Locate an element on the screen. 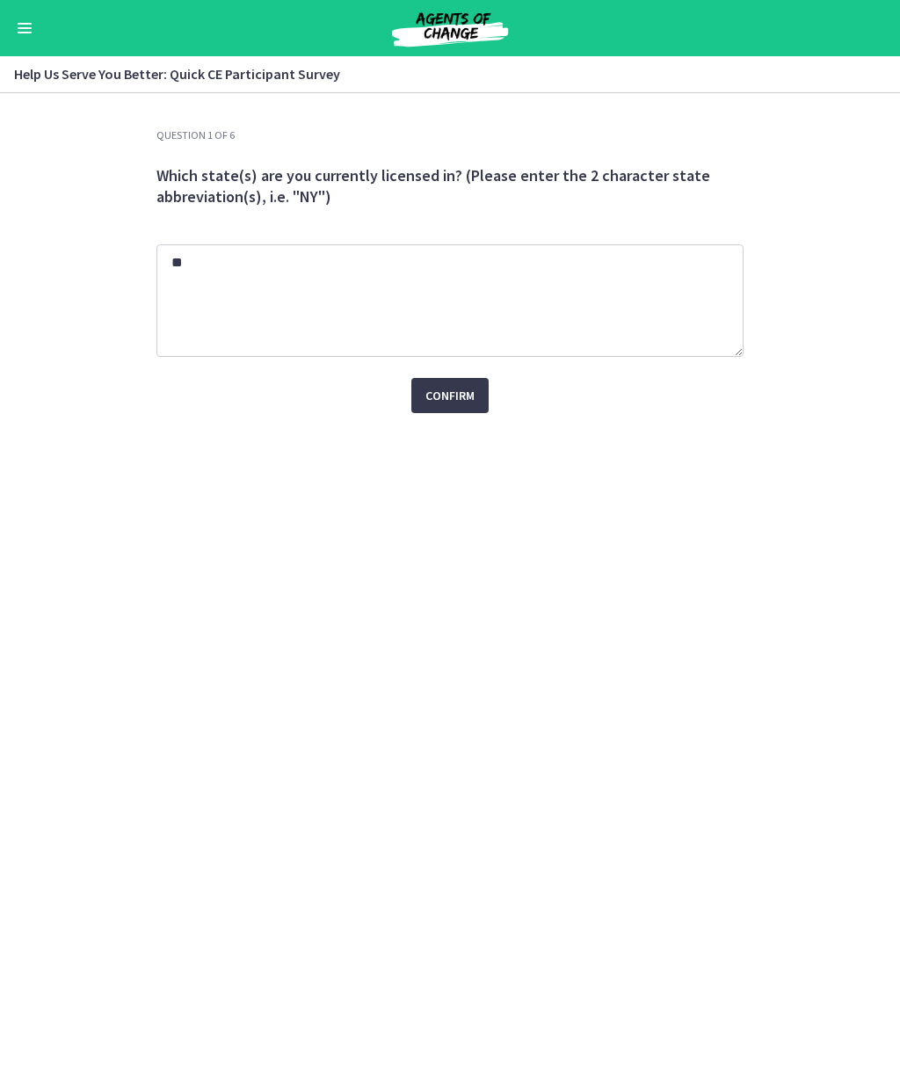 The width and height of the screenshot is (900, 1082). h3: Help Us Serve You Better: Quick CE Participant Survey is located at coordinates (439, 74).